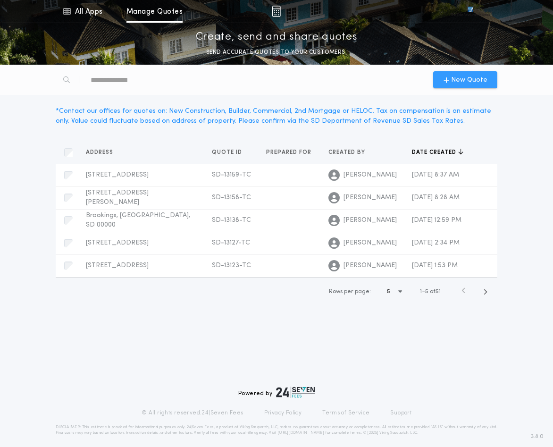 Image resolution: width=553 pixels, height=447 pixels. What do you see at coordinates (290, 152) in the screenshot?
I see `button: Prepared for` at bounding box center [290, 152].